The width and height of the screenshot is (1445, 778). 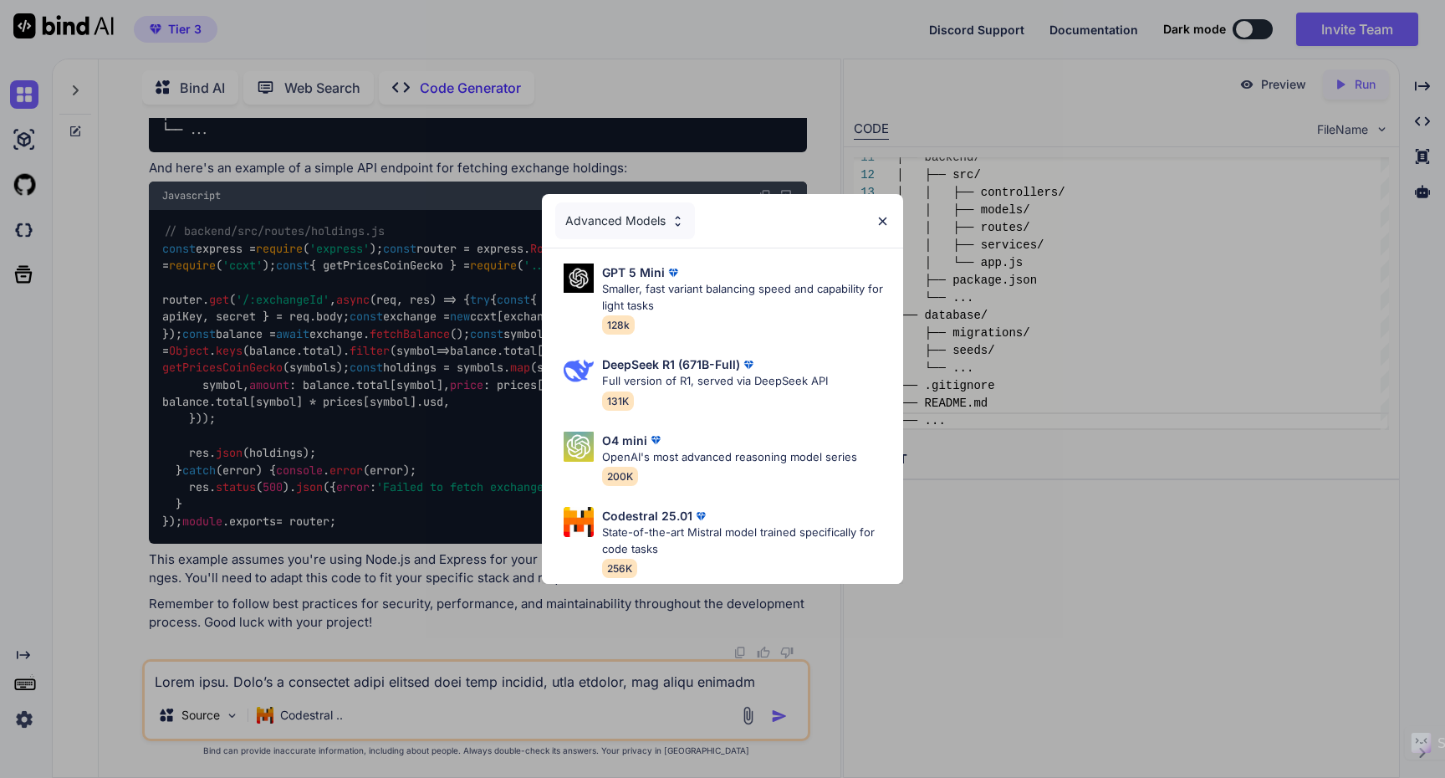 What do you see at coordinates (715, 381) in the screenshot?
I see `p: Full version of R1, served via DeepSeek API` at bounding box center [715, 381].